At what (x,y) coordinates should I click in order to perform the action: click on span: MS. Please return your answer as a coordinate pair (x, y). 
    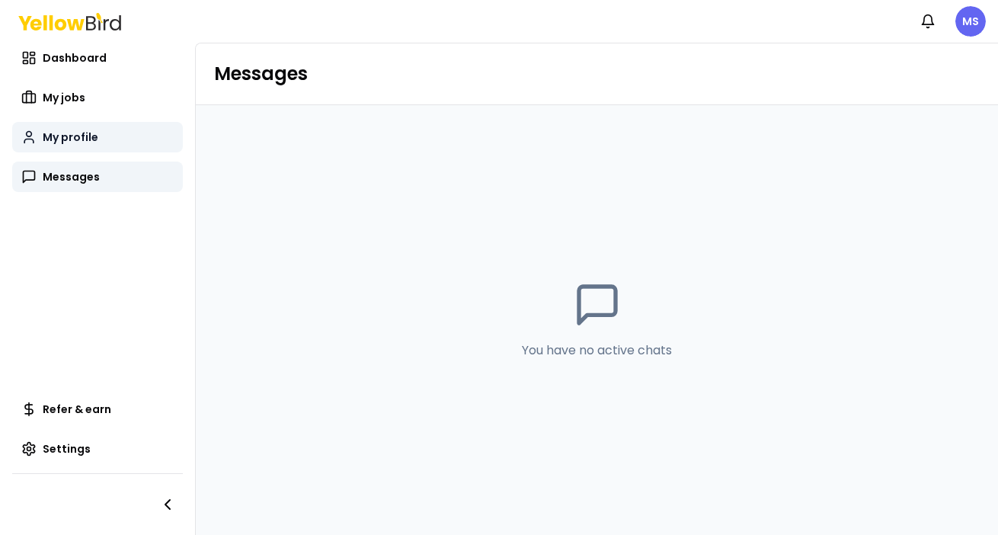
    Looking at the image, I should click on (970, 21).